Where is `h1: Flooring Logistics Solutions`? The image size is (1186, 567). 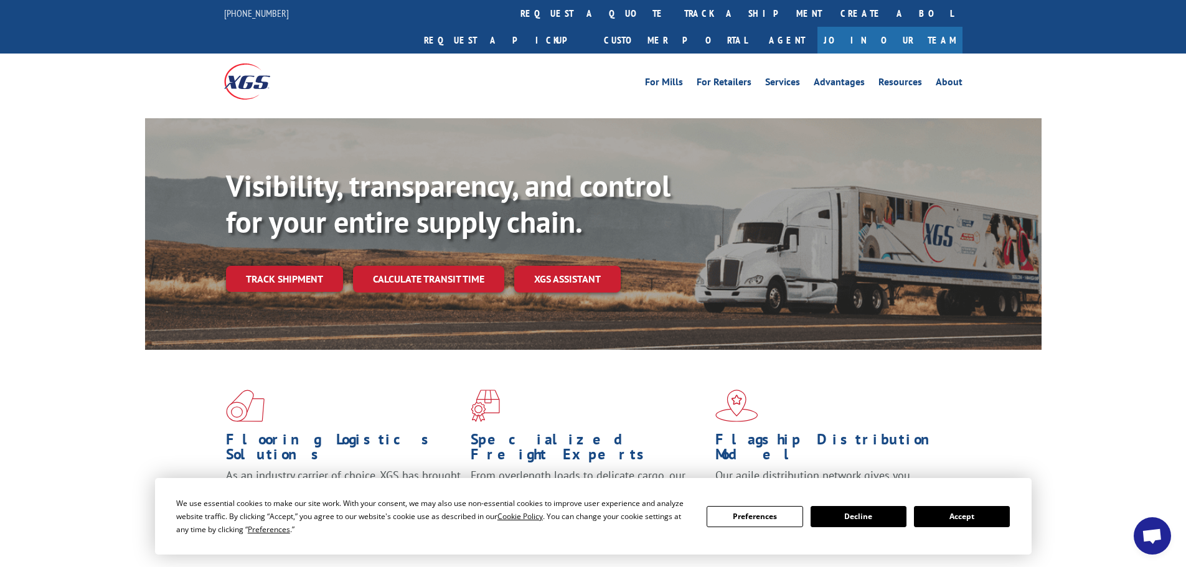 h1: Flooring Logistics Solutions is located at coordinates (344, 450).